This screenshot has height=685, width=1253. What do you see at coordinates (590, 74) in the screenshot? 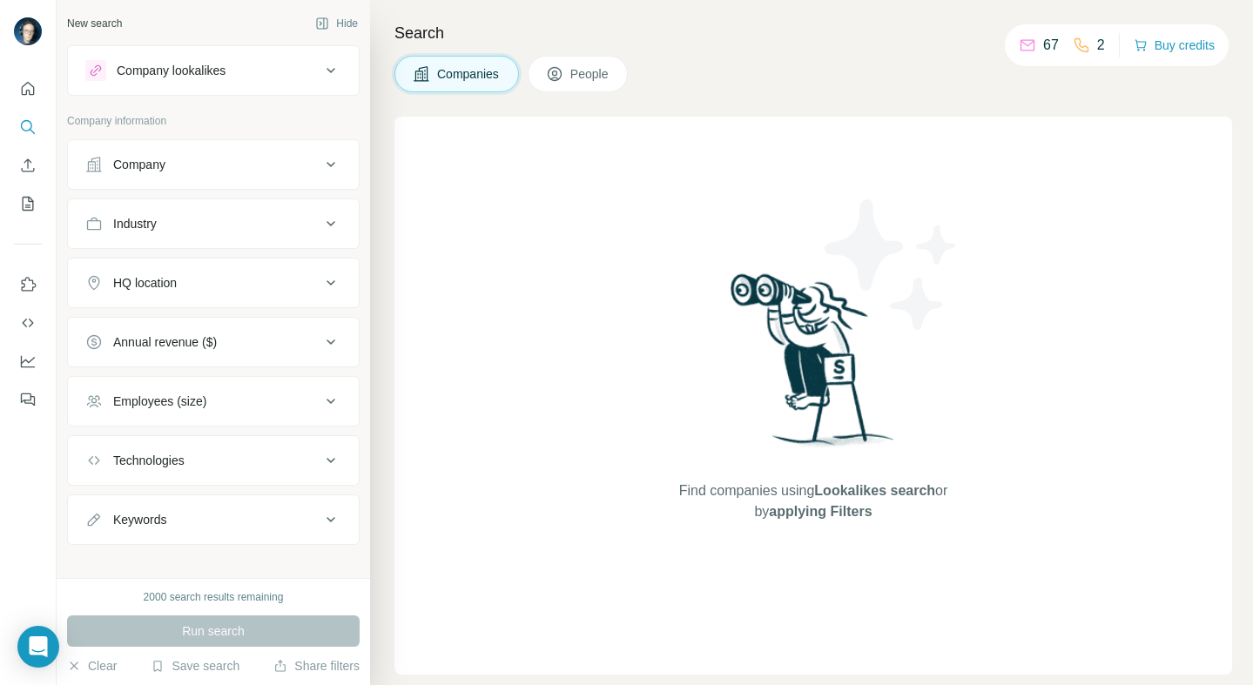
I see `span: People` at bounding box center [590, 74].